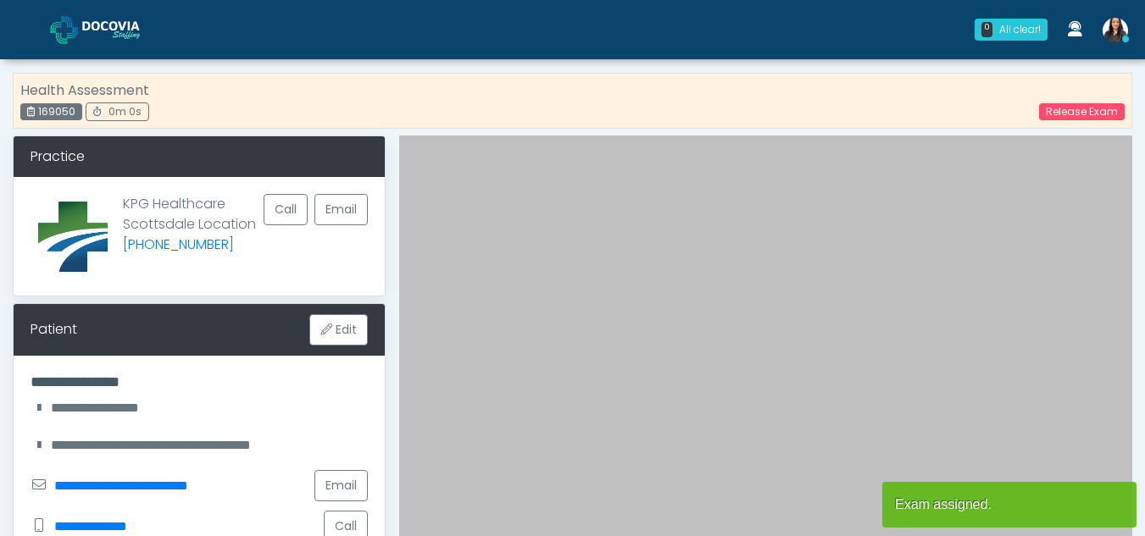 This screenshot has width=1145, height=536. Describe the element at coordinates (1019, 30) in the screenshot. I see `div: All clear!` at that location.